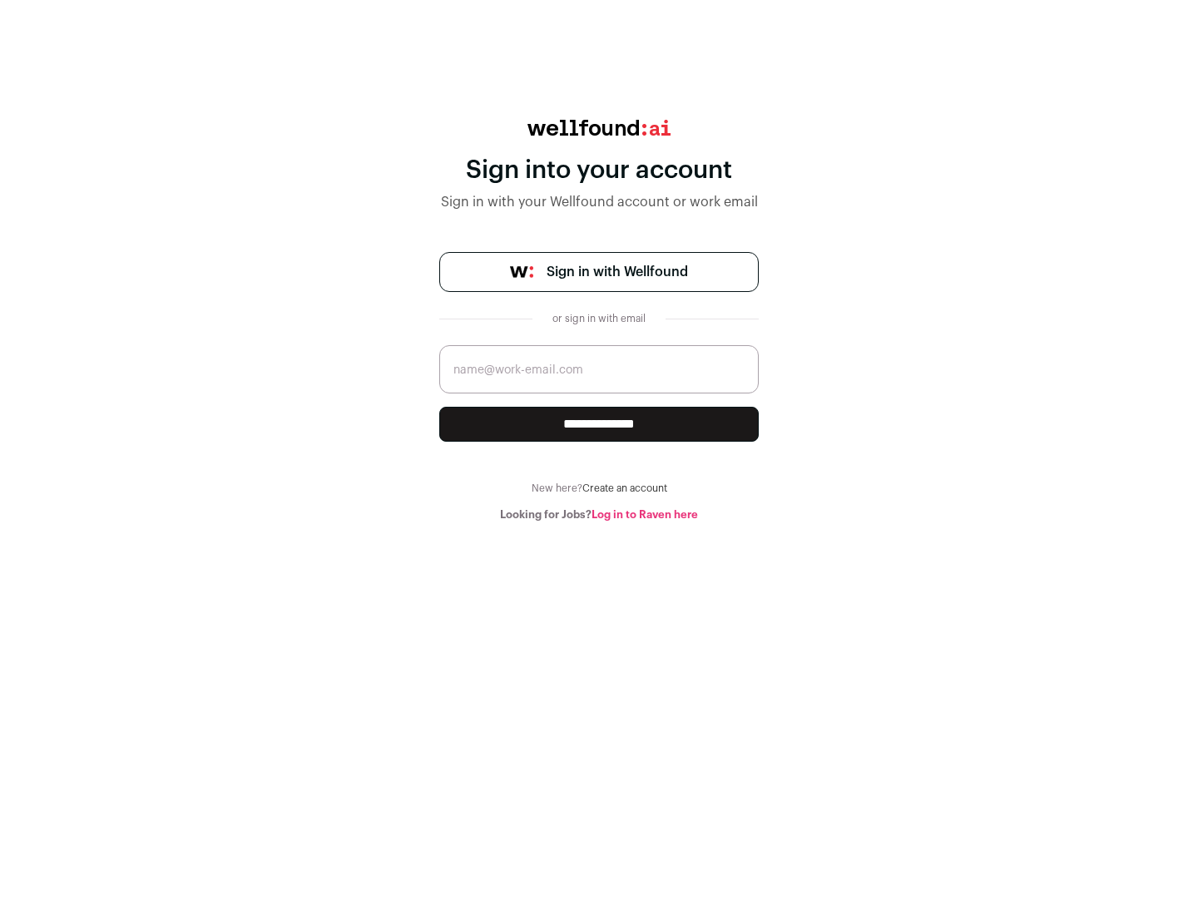 This screenshot has width=1198, height=915. Describe the element at coordinates (599, 202) in the screenshot. I see `div: Sign in with your Wellfound account or work email` at that location.